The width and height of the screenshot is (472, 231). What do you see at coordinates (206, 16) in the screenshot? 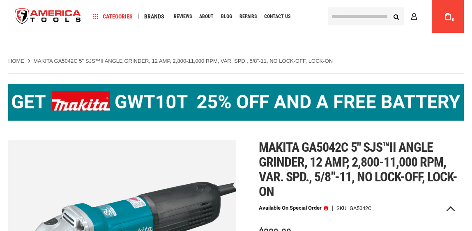
I see `span: About` at bounding box center [206, 16].